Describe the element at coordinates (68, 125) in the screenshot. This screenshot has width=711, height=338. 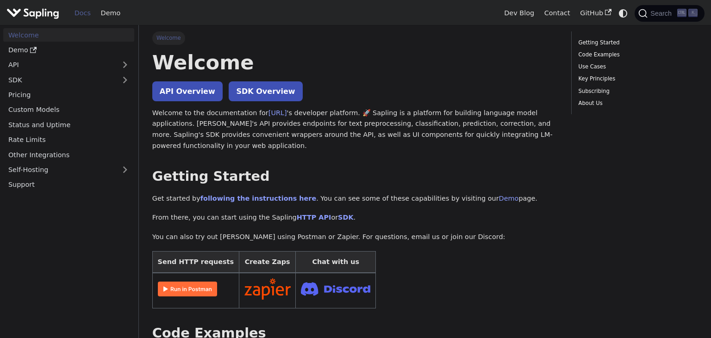
I see `a: Status and Uptime` at that location.